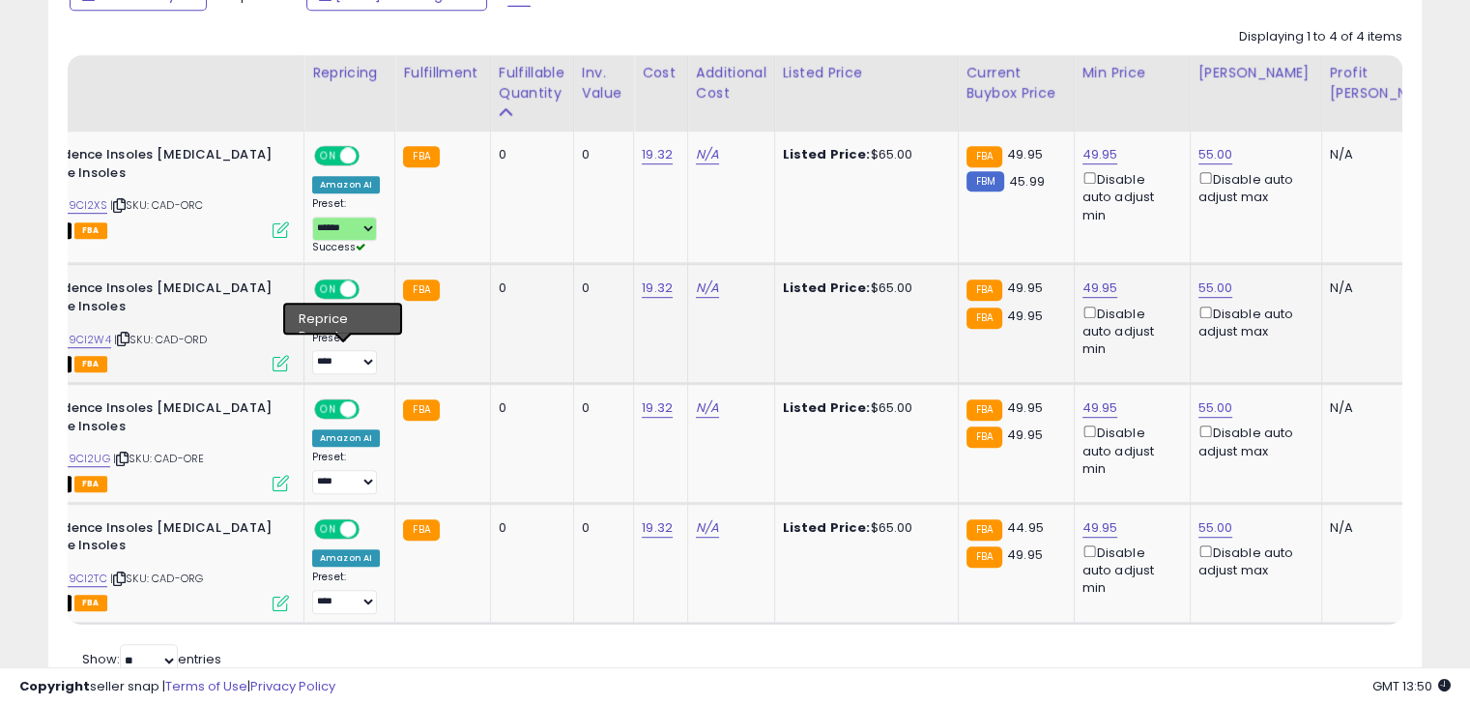 This screenshot has height=706, width=1470. Describe the element at coordinates (152, 658) in the screenshot. I see `span: Show: entries` at that location.